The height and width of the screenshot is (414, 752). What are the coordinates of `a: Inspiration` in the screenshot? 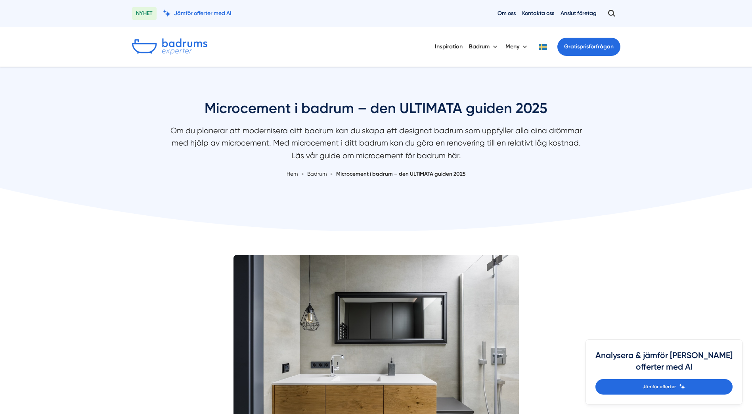 It's located at (449, 46).